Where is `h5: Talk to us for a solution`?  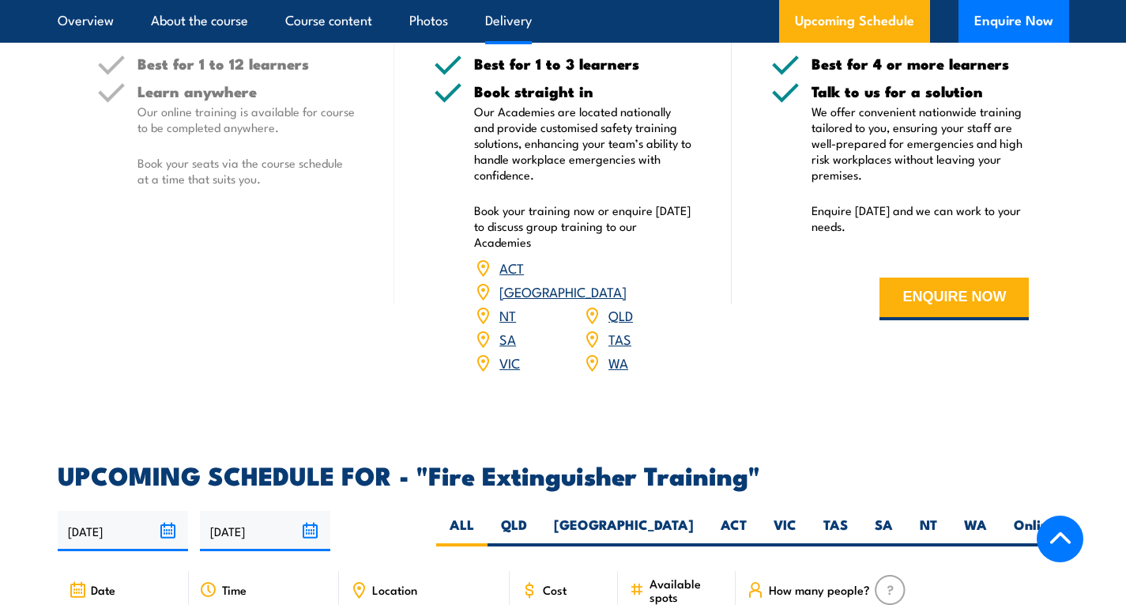 h5: Talk to us for a solution is located at coordinates (921, 91).